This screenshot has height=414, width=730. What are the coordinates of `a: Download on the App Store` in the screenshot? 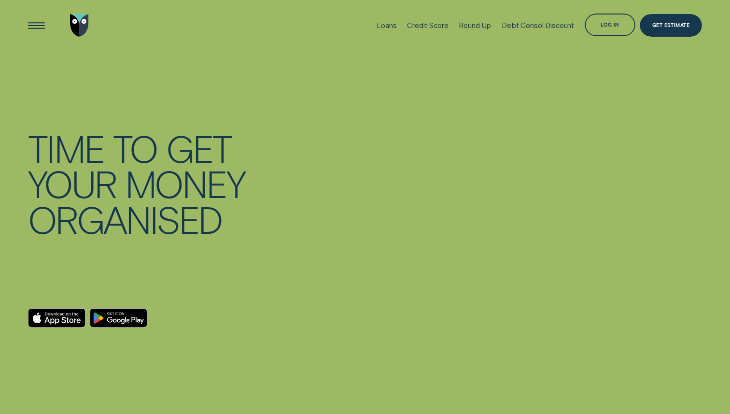 It's located at (57, 318).